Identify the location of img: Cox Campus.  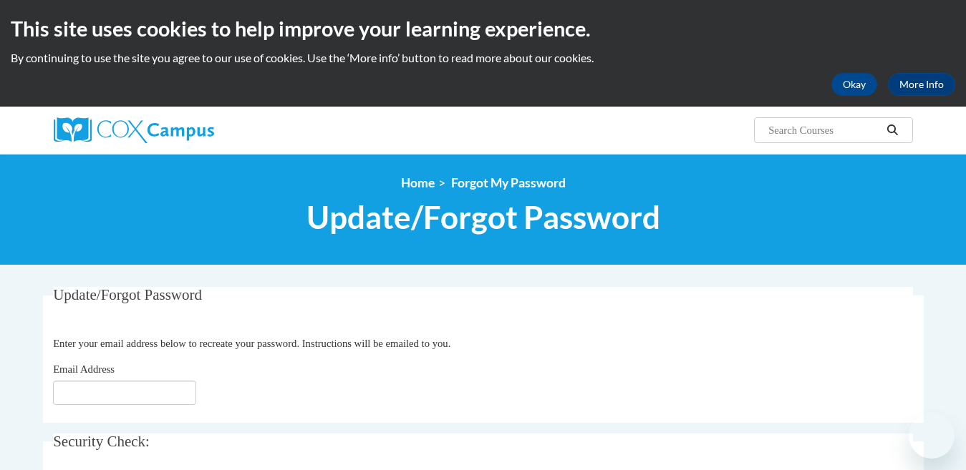
(134, 130).